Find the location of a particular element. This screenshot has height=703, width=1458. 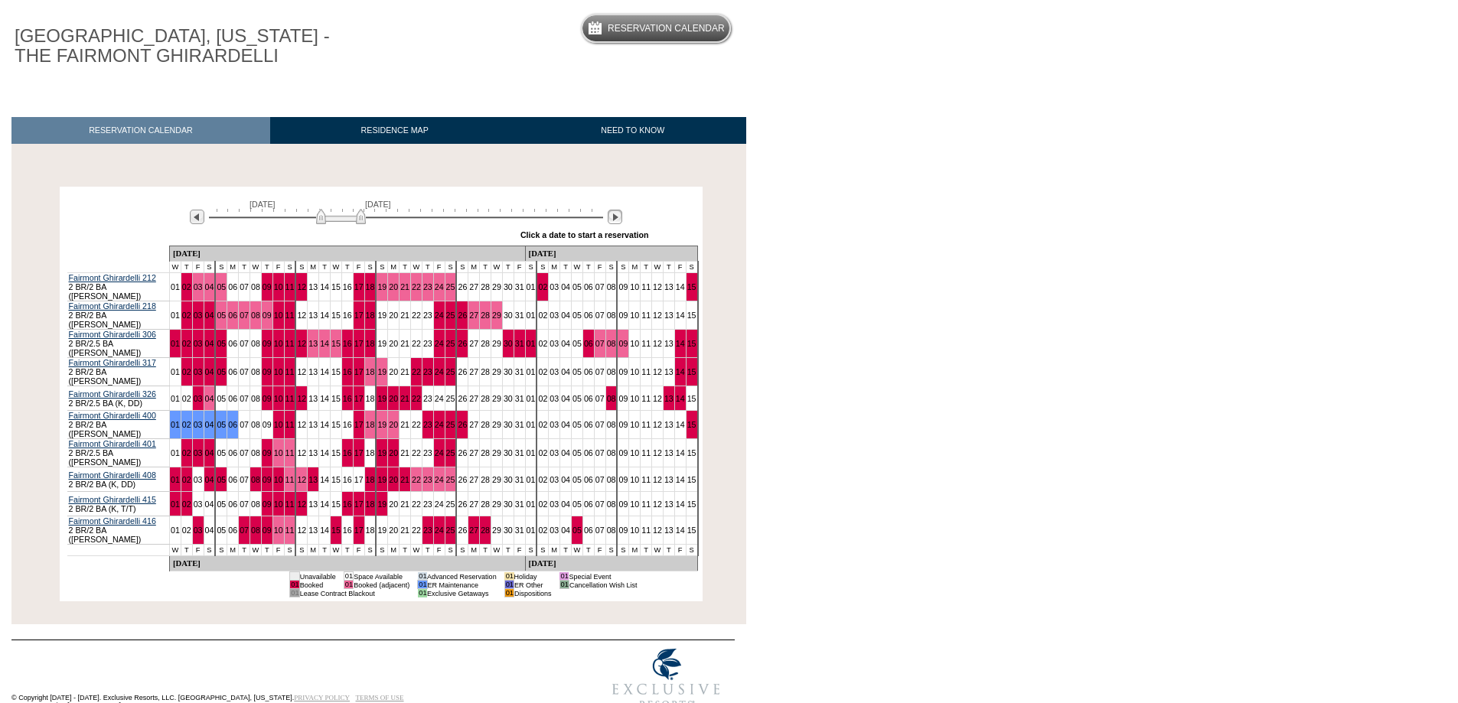

a: RESIDENCE MAP is located at coordinates (395, 130).